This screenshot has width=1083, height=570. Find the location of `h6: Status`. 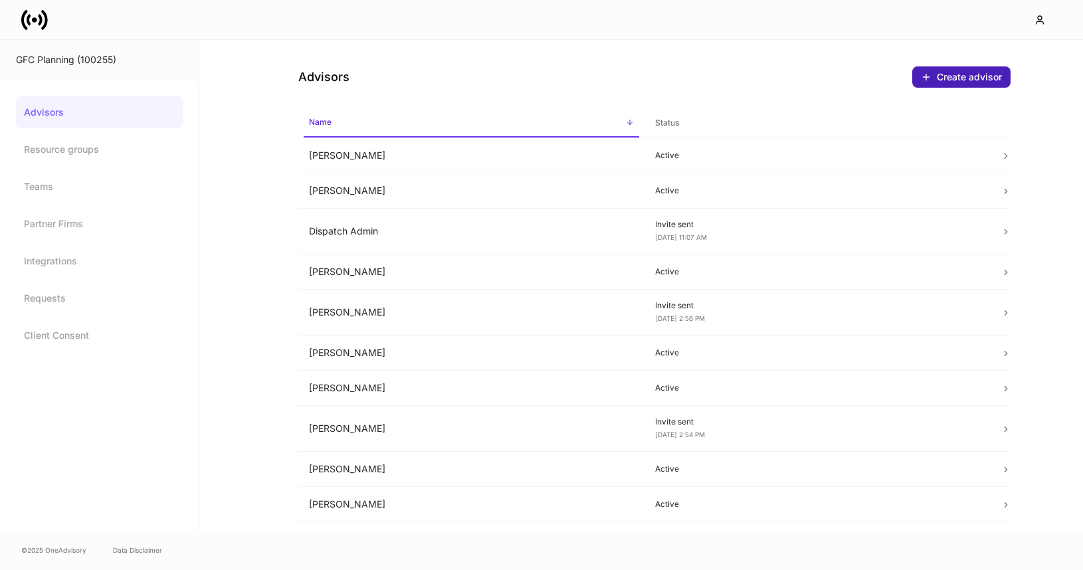

h6: Status is located at coordinates (667, 122).